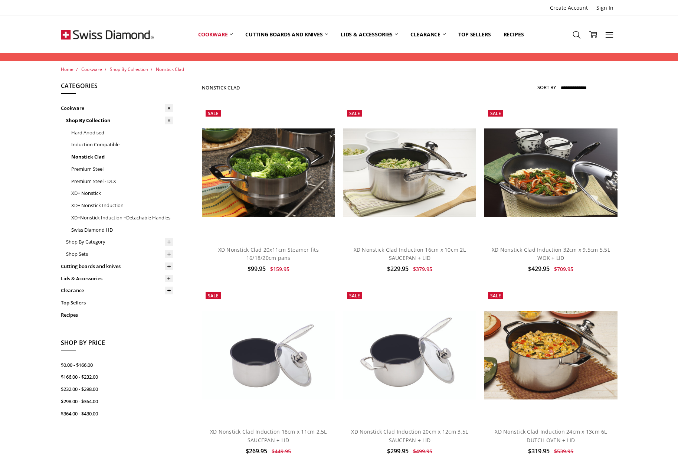 This screenshot has width=678, height=470. Describe the element at coordinates (122, 193) in the screenshot. I see `a: XD+ Nonstick` at that location.